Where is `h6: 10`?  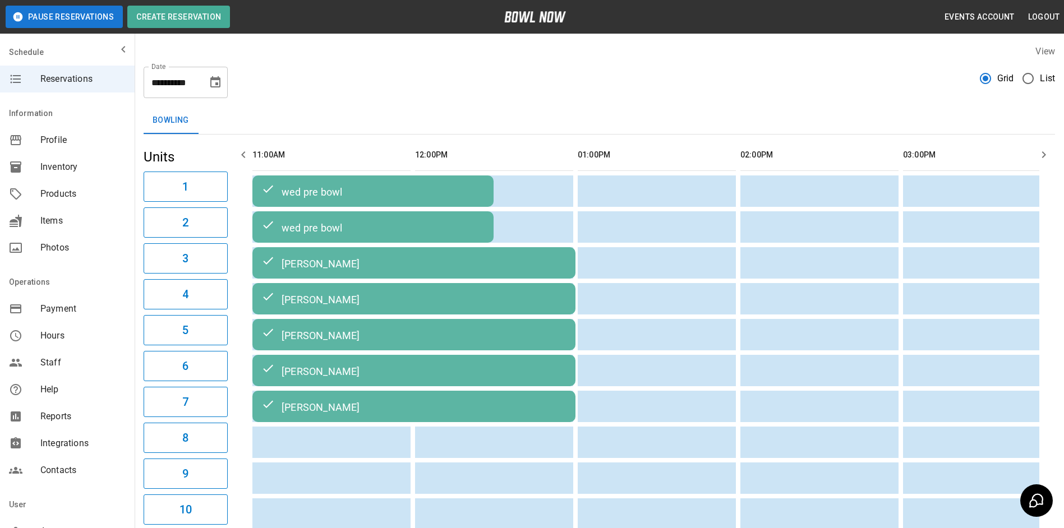 h6: 10 is located at coordinates (186, 510).